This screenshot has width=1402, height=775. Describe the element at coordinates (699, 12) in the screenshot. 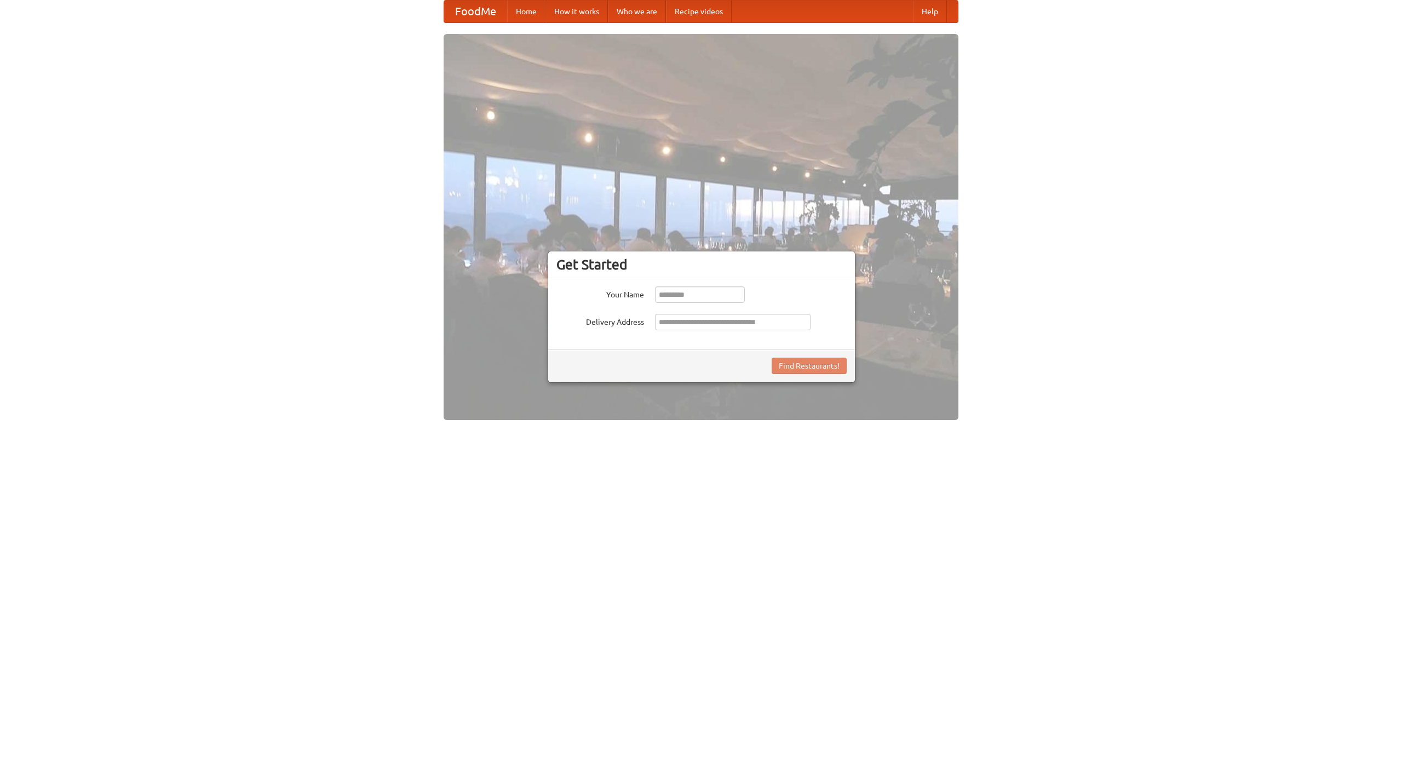

I see `a: Recipe videos` at that location.